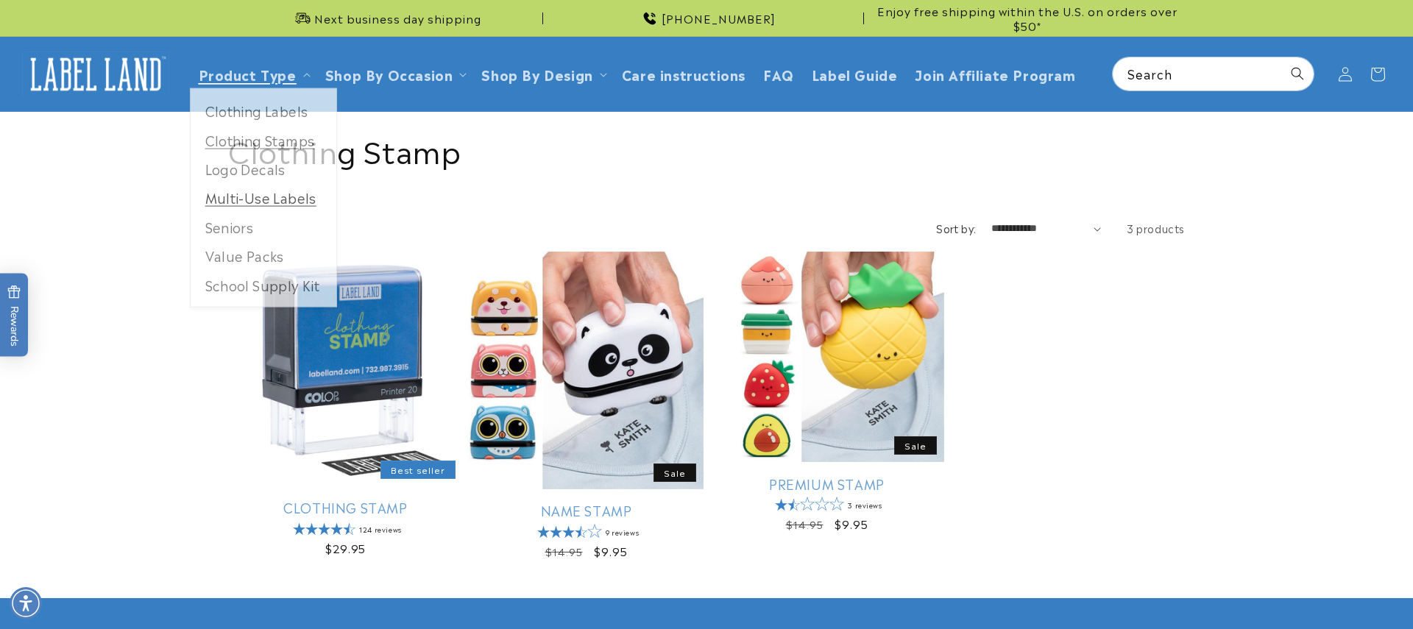  Describe the element at coordinates (394, 74) in the screenshot. I see `summary: Shop By Occasion` at that location.